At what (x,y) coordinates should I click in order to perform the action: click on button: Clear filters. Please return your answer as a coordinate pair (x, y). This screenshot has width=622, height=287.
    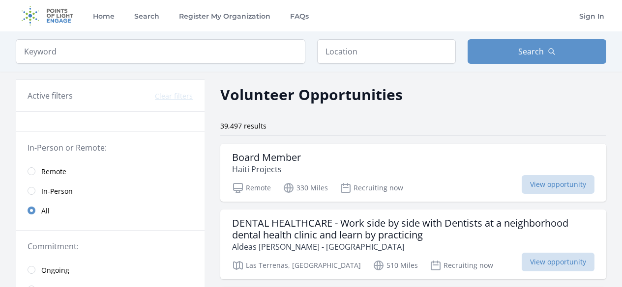
    Looking at the image, I should click on (173, 96).